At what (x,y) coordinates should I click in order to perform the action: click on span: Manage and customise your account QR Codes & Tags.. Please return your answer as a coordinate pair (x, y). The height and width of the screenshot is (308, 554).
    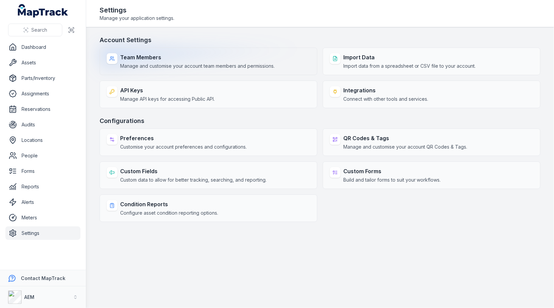
    Looking at the image, I should click on (405, 147).